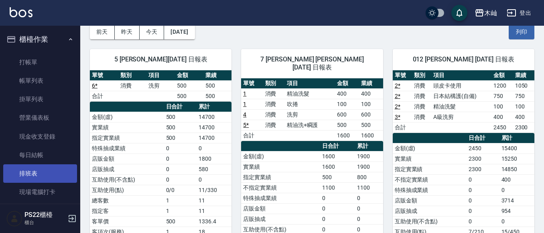 The height and width of the screenshot is (233, 544). What do you see at coordinates (40, 39) in the screenshot?
I see `button: 櫃檯作業` at bounding box center [40, 39].